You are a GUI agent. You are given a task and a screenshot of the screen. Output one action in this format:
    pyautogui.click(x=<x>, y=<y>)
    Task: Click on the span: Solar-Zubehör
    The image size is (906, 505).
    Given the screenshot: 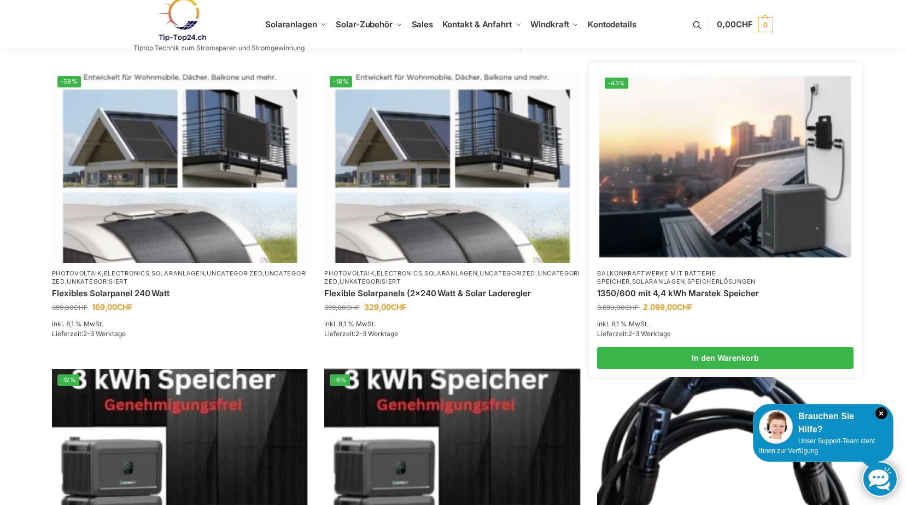 What is the action you would take?
    pyautogui.click(x=364, y=24)
    